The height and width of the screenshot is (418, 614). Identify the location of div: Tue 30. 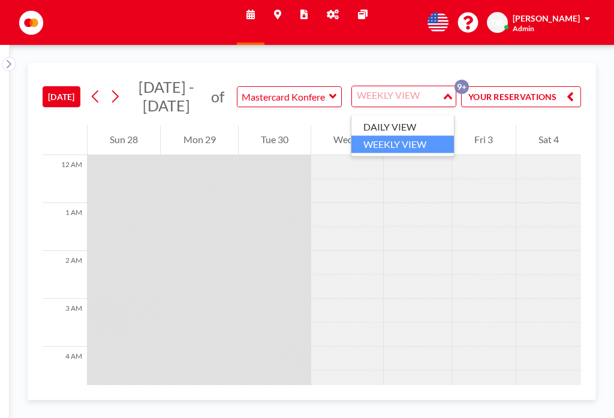
(275, 140).